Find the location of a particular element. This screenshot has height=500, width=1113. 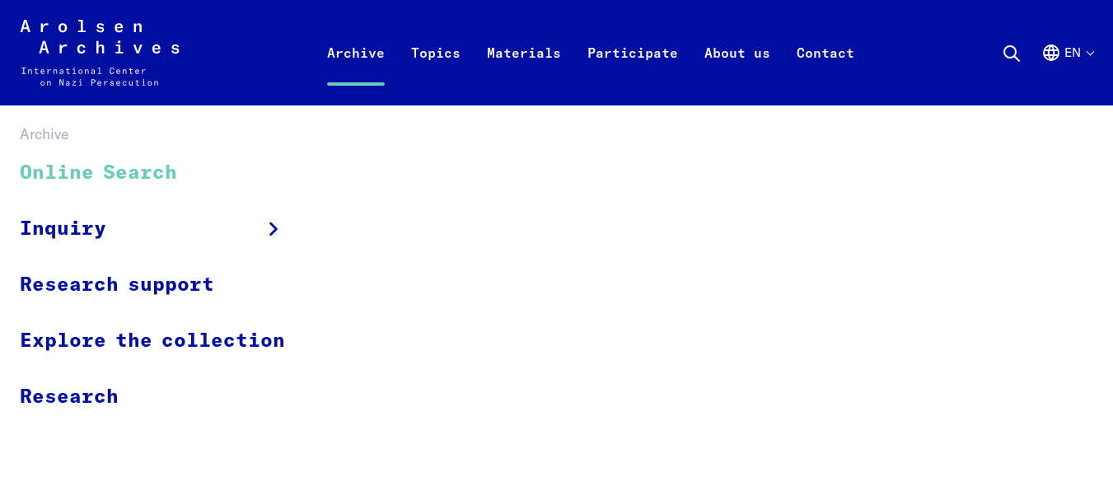

nav: Primary is located at coordinates (591, 53).